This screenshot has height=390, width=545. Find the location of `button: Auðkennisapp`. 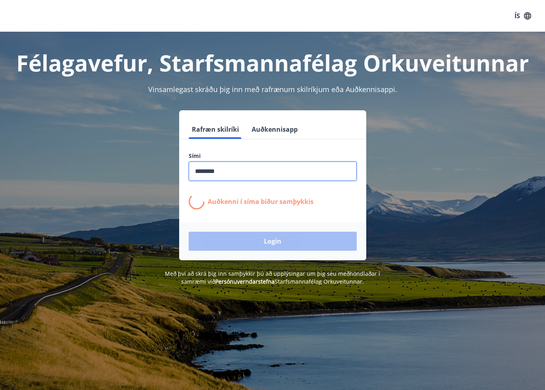

button: Auðkennisapp is located at coordinates (275, 129).